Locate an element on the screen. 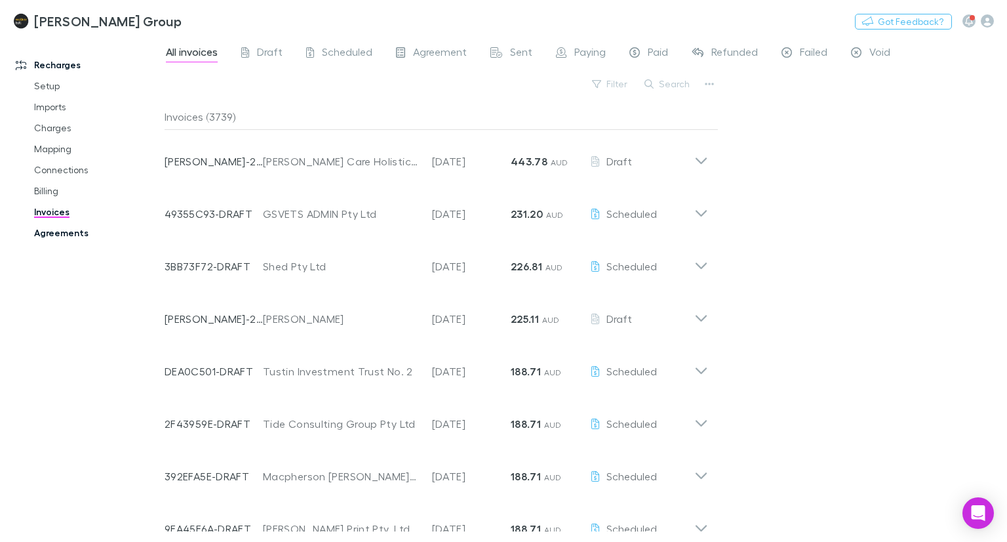 The height and width of the screenshot is (542, 1007). button: Got Feedback? is located at coordinates (903, 22).